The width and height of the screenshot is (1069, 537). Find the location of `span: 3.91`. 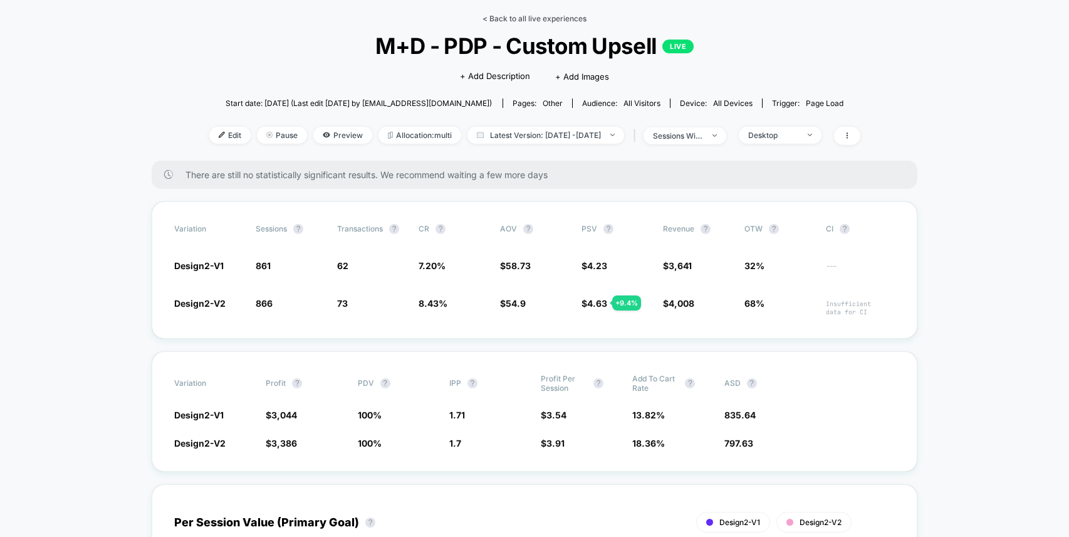

span: 3.91 is located at coordinates (555, 442).